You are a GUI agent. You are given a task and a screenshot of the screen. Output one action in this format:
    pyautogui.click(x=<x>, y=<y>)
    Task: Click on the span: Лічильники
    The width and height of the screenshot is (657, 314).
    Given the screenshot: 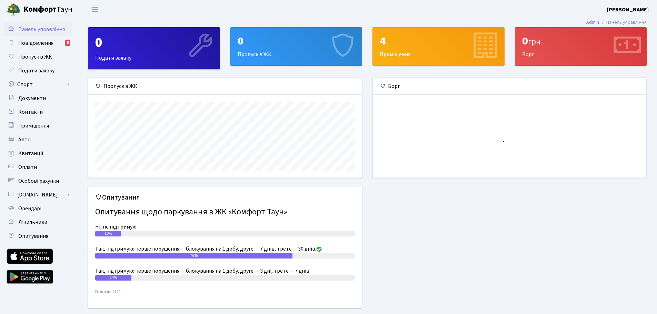 What is the action you would take?
    pyautogui.click(x=33, y=222)
    